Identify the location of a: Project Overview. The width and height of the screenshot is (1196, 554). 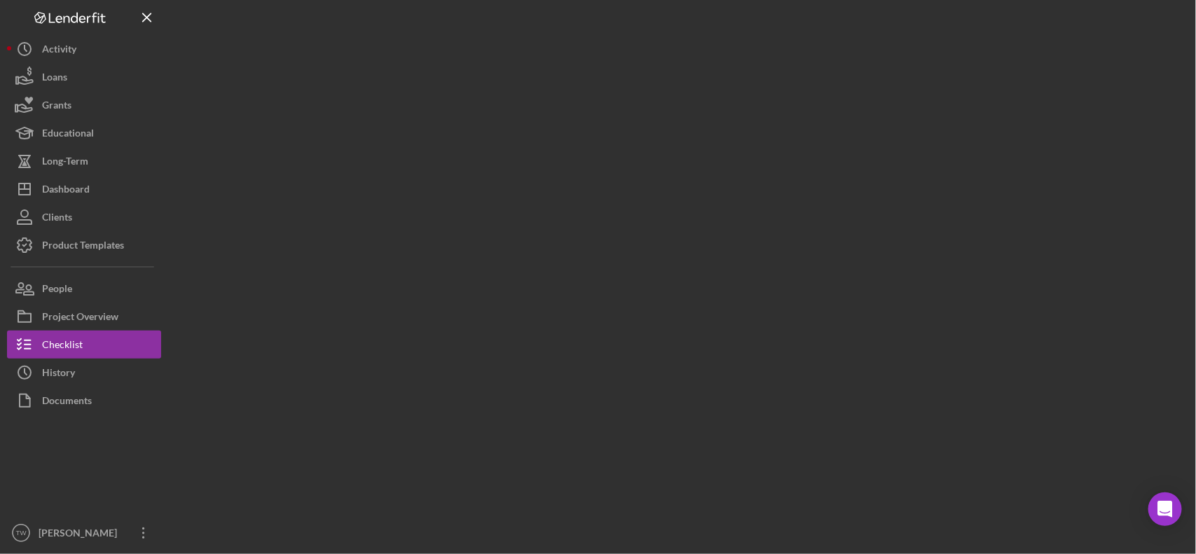
(84, 317).